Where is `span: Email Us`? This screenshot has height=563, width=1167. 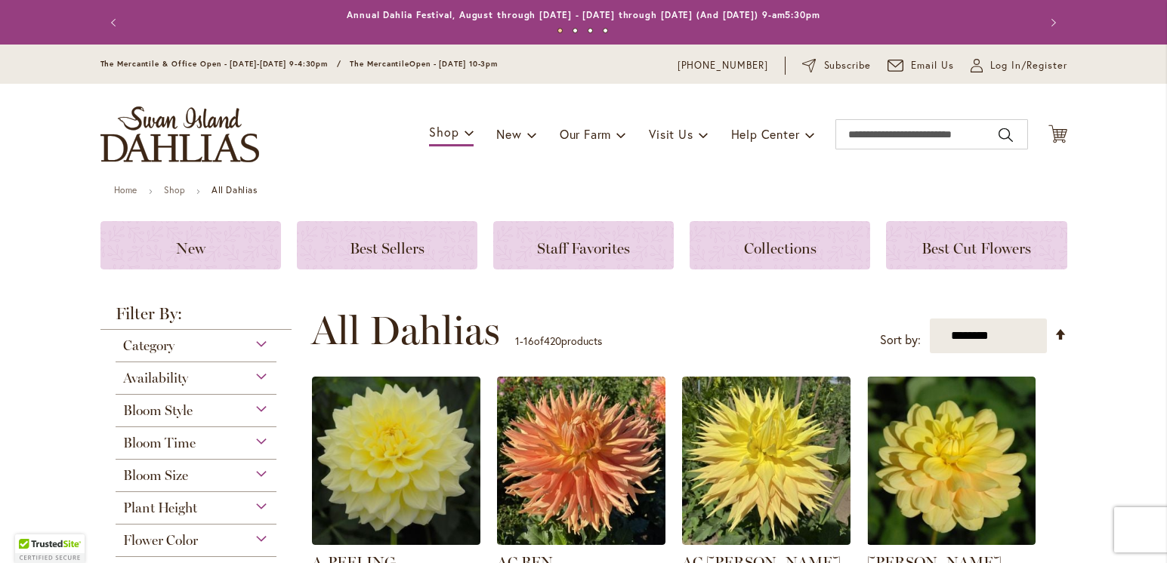 span: Email Us is located at coordinates (932, 66).